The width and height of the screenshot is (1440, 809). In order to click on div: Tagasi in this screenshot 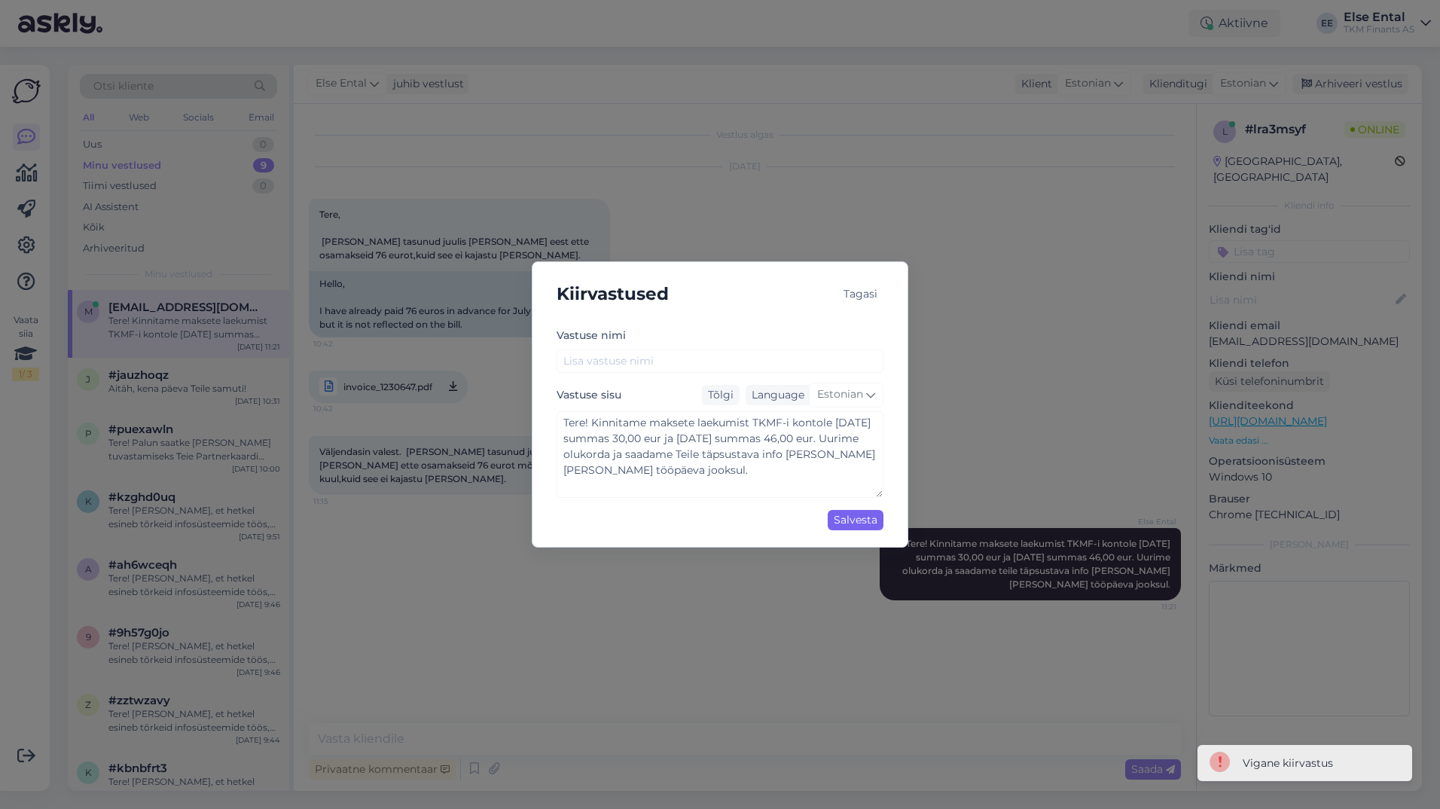, I will do `click(860, 294)`.